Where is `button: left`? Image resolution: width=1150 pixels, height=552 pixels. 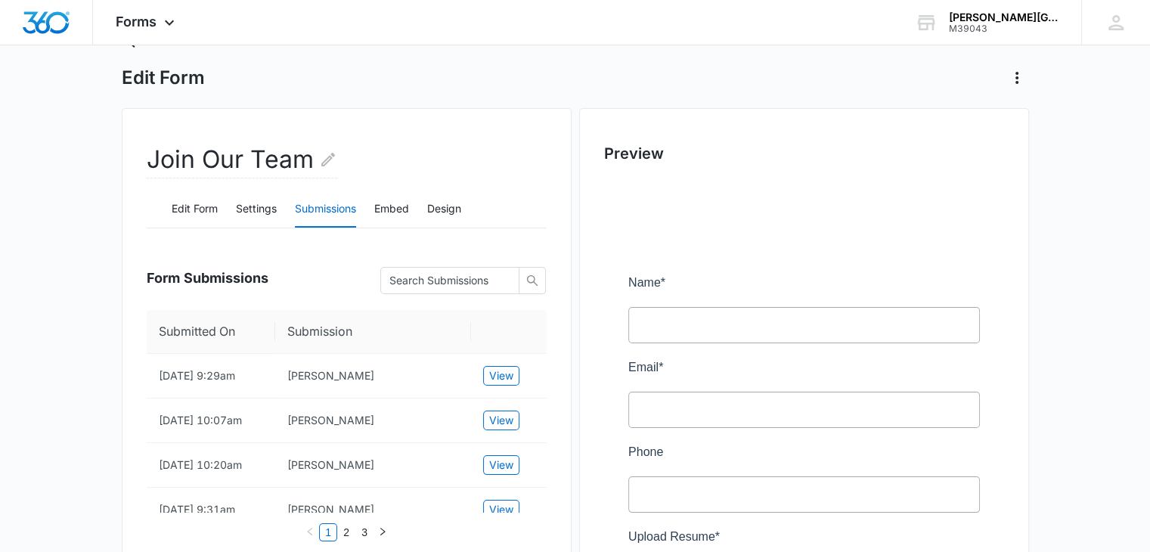 button: left is located at coordinates (310, 532).